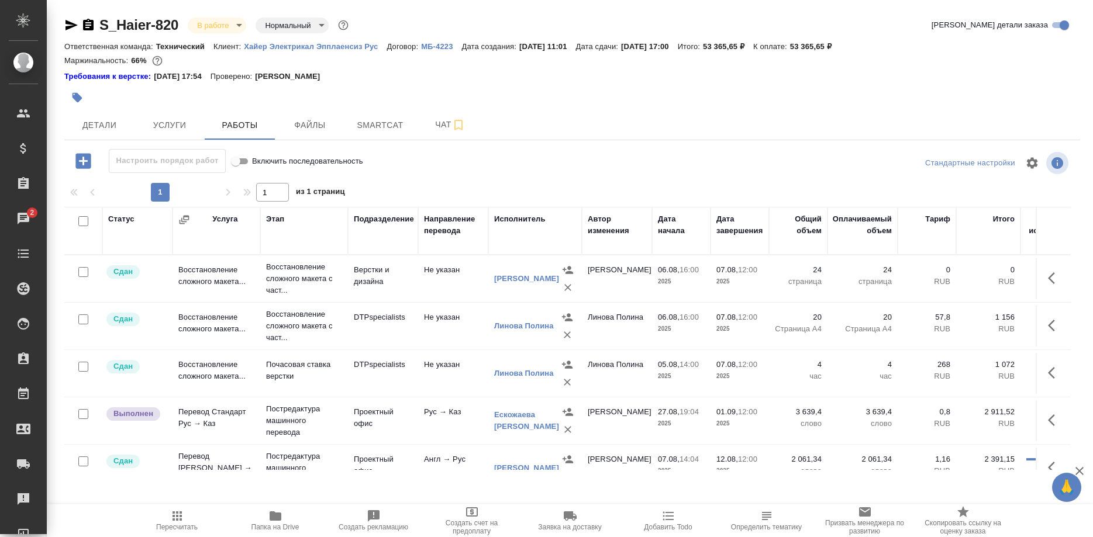 Image resolution: width=1093 pixels, height=537 pixels. Describe the element at coordinates (520, 219) in the screenshot. I see `div: Исполнитель` at that location.